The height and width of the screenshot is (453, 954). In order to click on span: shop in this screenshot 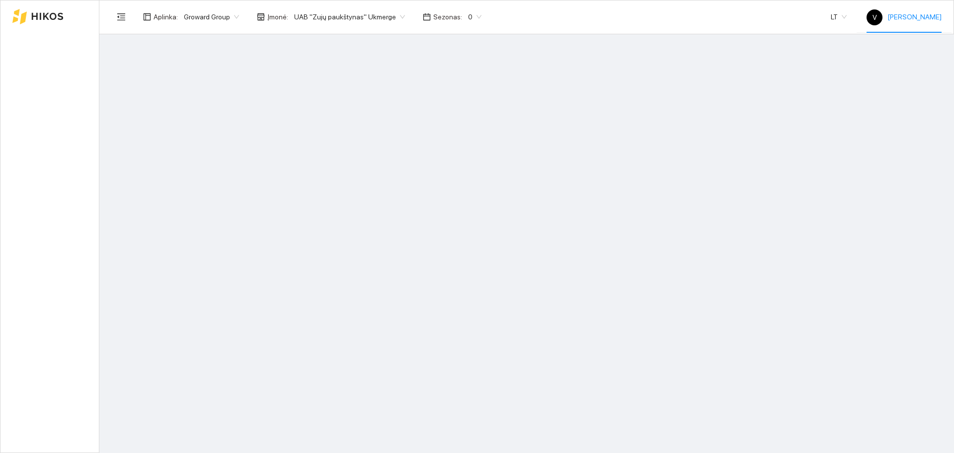, I will do `click(261, 17)`.